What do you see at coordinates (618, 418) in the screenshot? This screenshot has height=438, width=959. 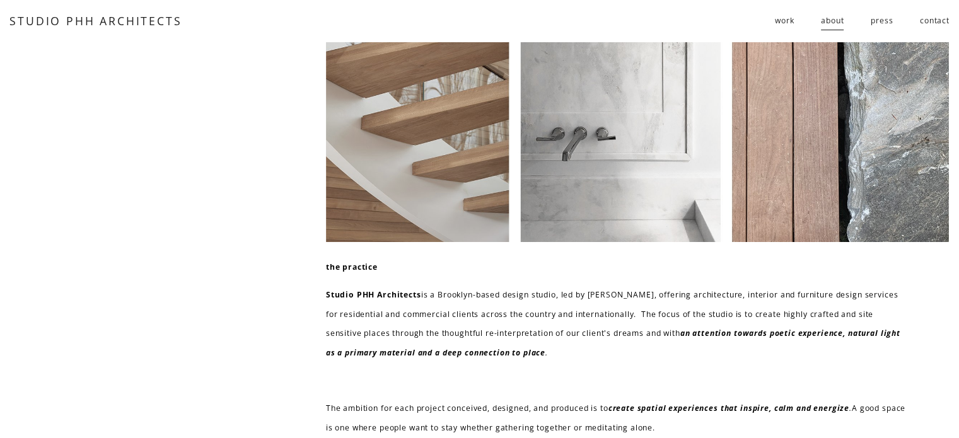 I see `p: The ambition for each project conceived, designed, and produced is to A good space is one where p...` at bounding box center [618, 418].